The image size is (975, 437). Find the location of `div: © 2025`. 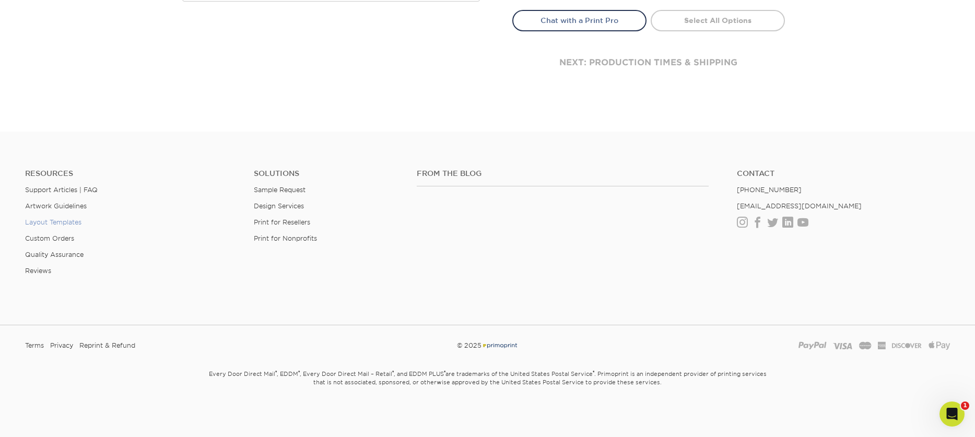

div: © 2025 is located at coordinates (487, 346).